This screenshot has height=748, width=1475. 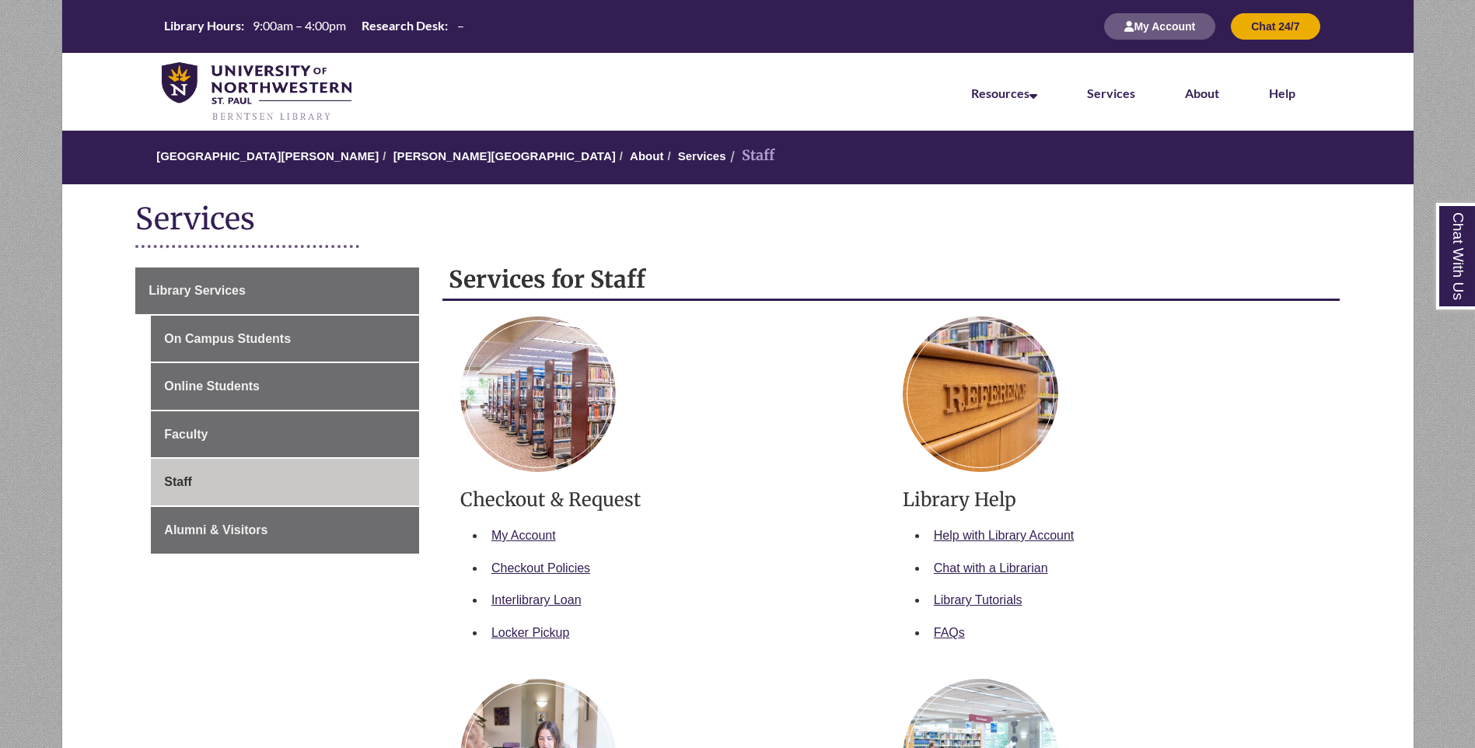 What do you see at coordinates (285, 435) in the screenshot?
I see `a: Faculty` at bounding box center [285, 435].